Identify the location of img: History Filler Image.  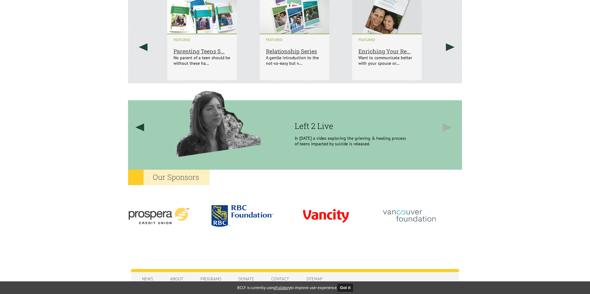
(218, 127).